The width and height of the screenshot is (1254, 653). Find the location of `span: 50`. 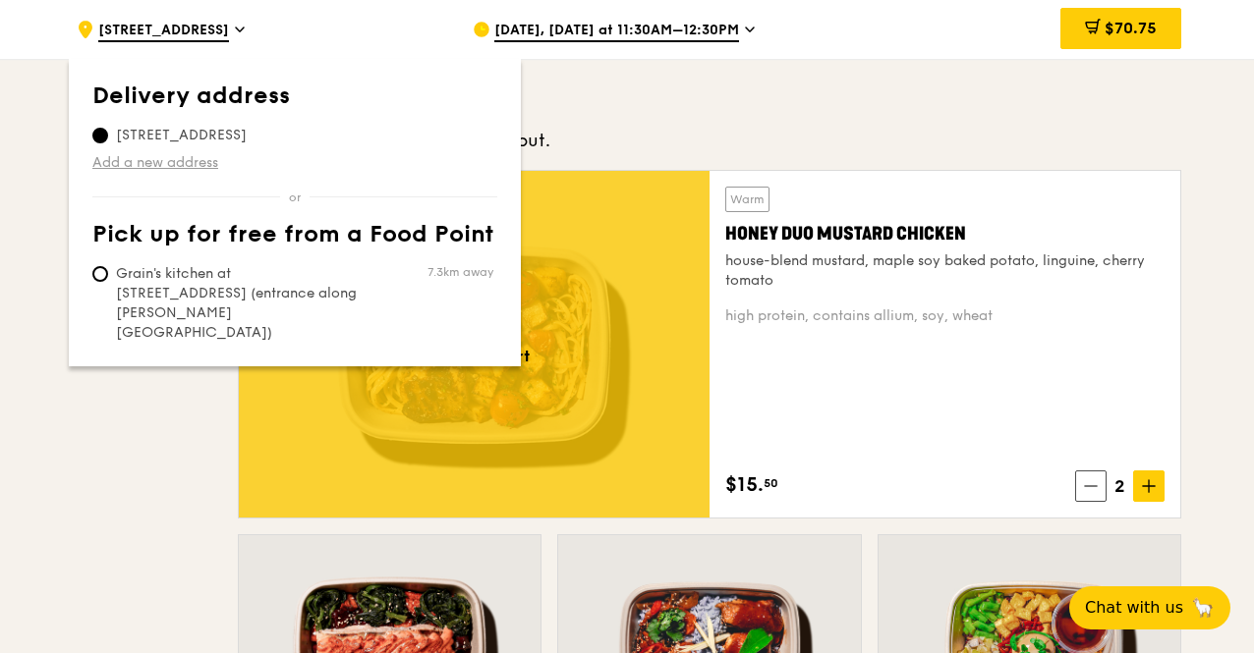

span: 50 is located at coordinates (770, 483).